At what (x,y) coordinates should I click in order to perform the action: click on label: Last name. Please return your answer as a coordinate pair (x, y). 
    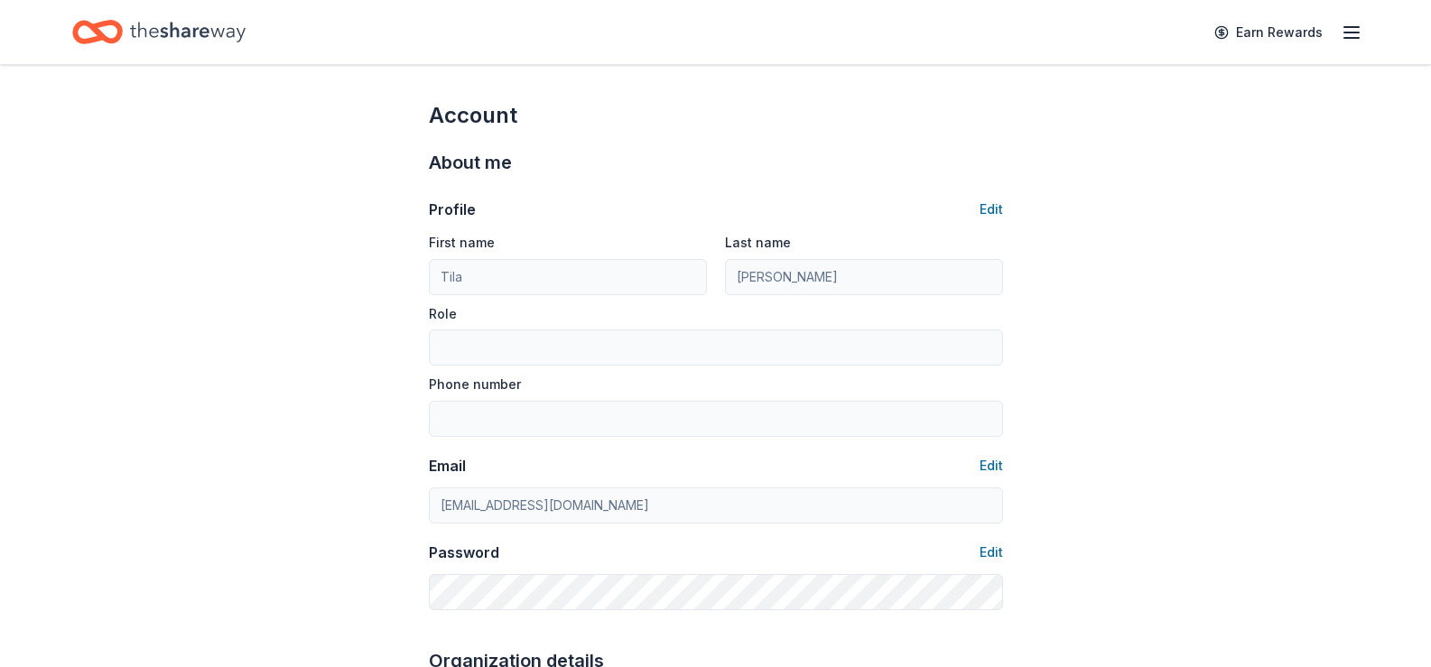
    Looking at the image, I should click on (757, 243).